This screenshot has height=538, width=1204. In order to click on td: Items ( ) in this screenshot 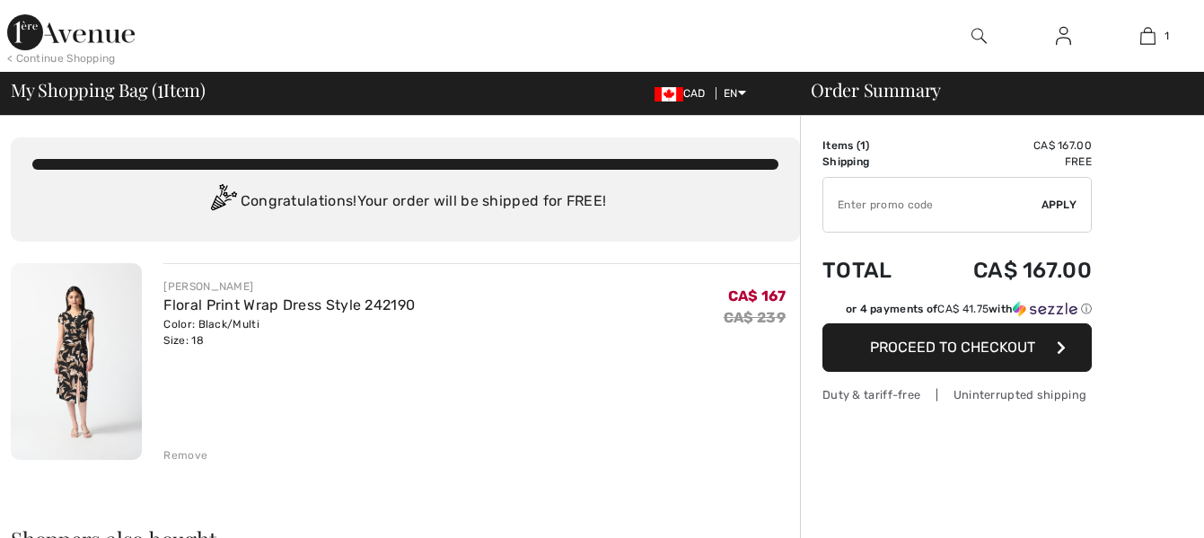, I will do `click(872, 145)`.